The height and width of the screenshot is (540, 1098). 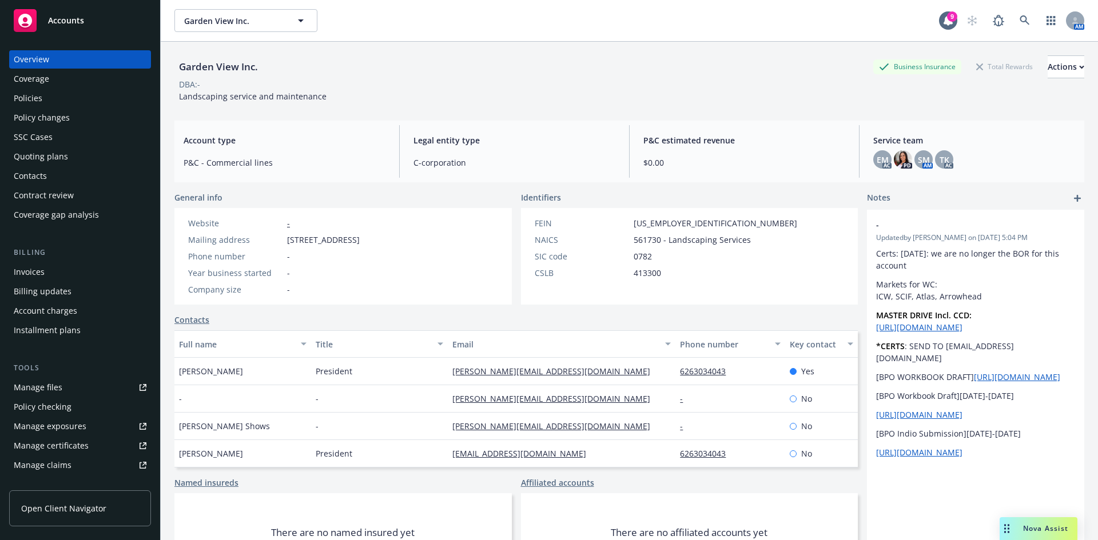 I want to click on span: Yes, so click(x=808, y=371).